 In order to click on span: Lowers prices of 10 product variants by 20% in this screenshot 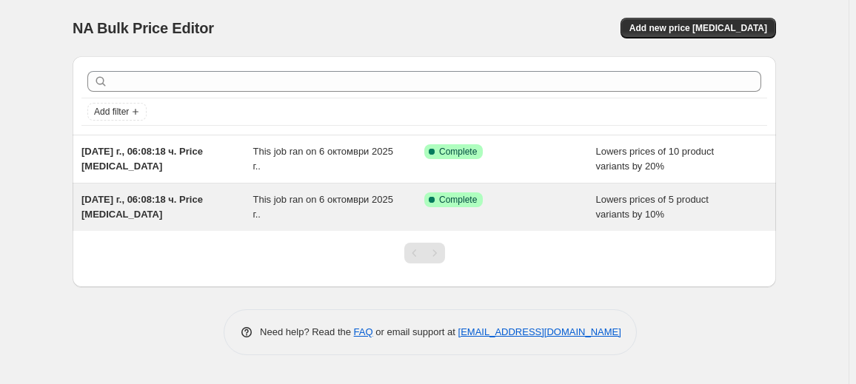, I will do `click(656, 159)`.